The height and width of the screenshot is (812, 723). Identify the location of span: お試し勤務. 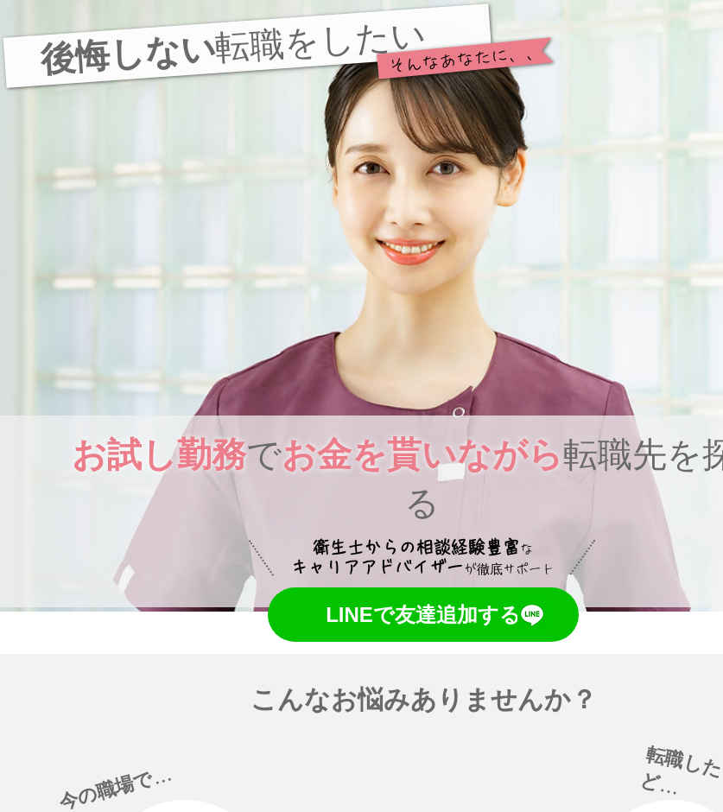
(159, 455).